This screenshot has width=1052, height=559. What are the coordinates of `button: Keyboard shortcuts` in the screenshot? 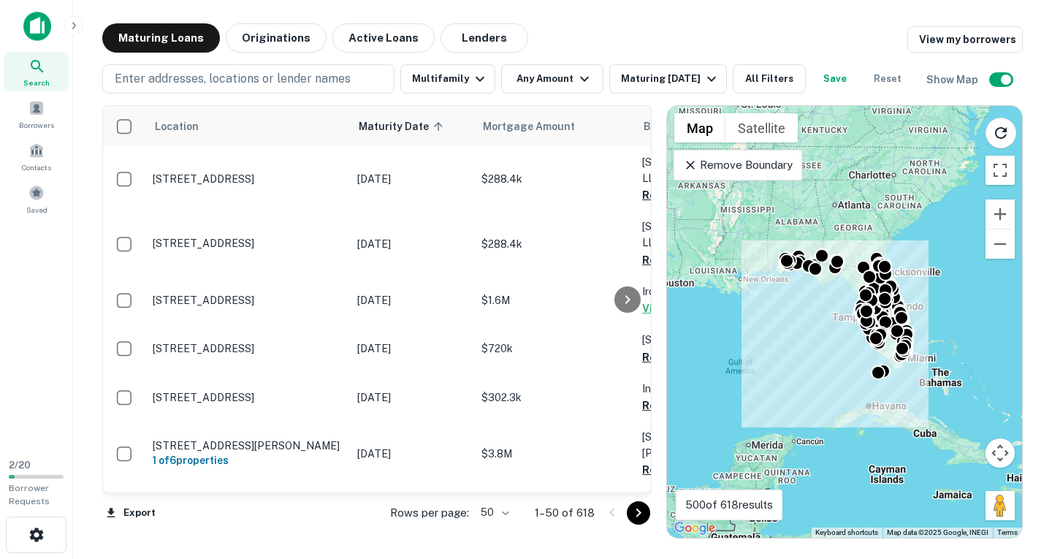 It's located at (847, 532).